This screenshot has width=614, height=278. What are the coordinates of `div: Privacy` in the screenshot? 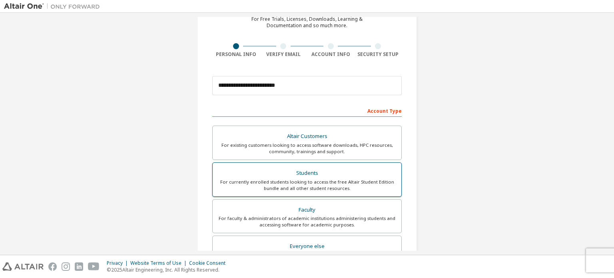 It's located at (118, 263).